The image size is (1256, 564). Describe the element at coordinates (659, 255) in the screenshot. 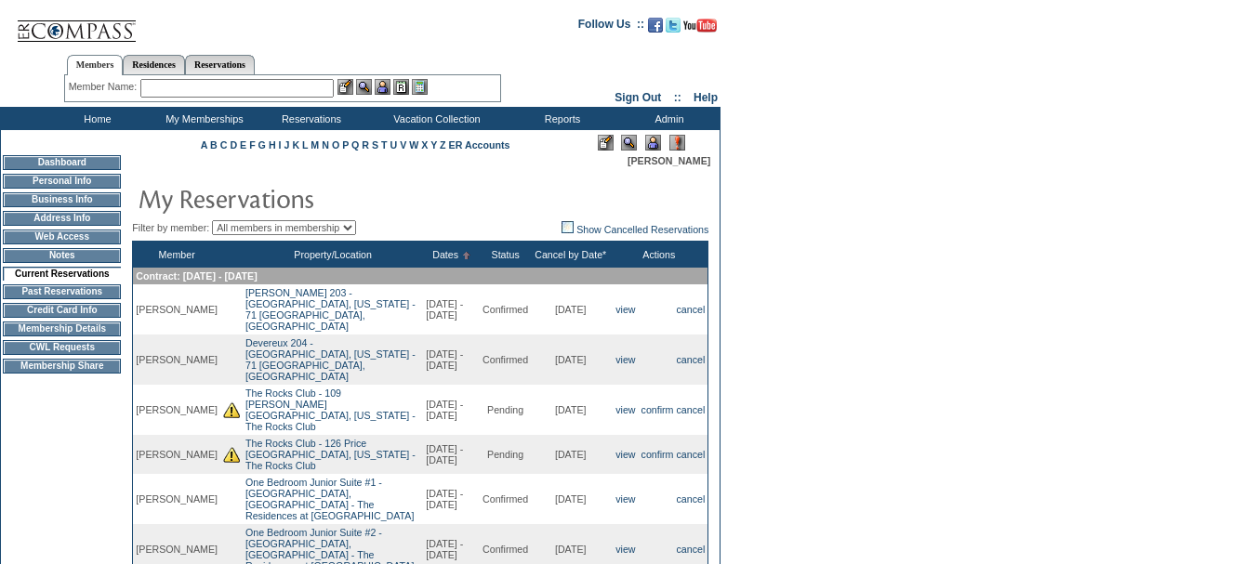

I see `th: Actions` at that location.